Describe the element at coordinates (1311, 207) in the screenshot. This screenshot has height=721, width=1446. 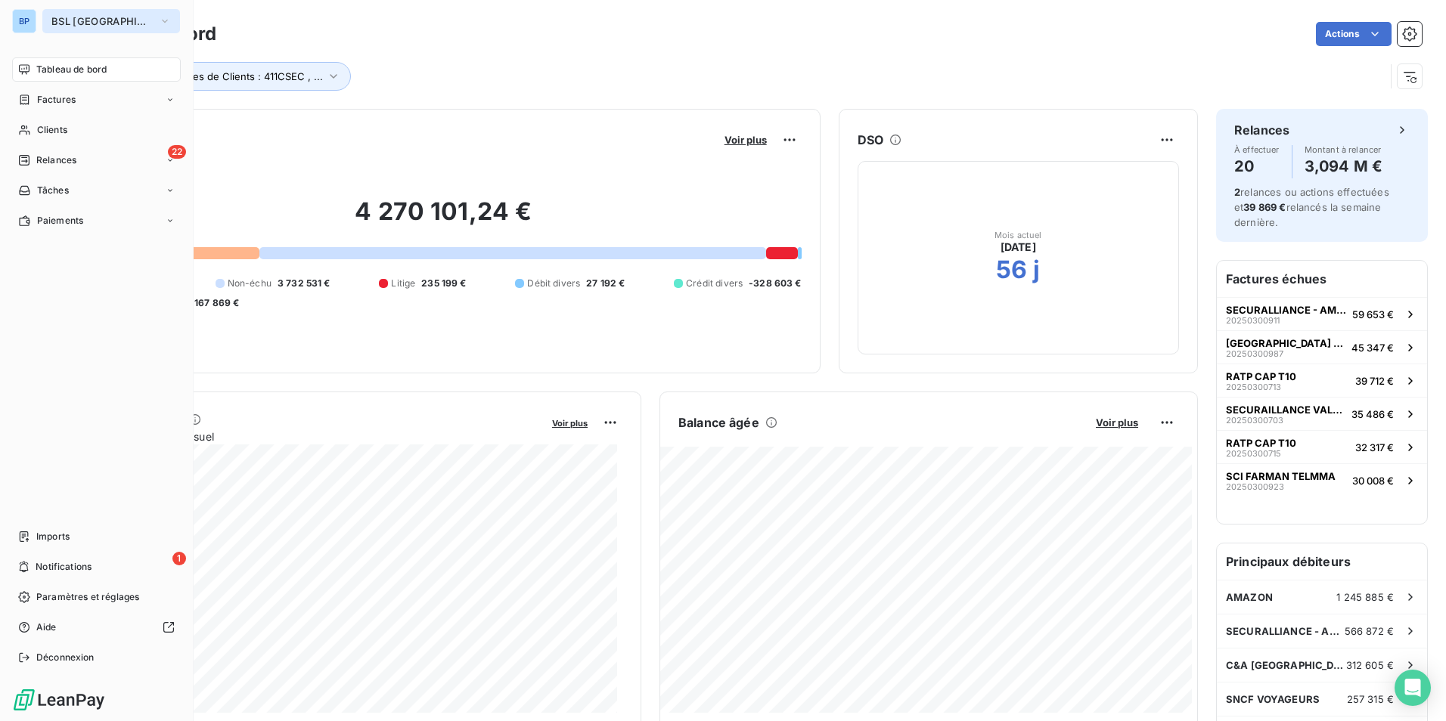
I see `span: relances ou actions effectuées et relancés la semaine dernière.` at that location.